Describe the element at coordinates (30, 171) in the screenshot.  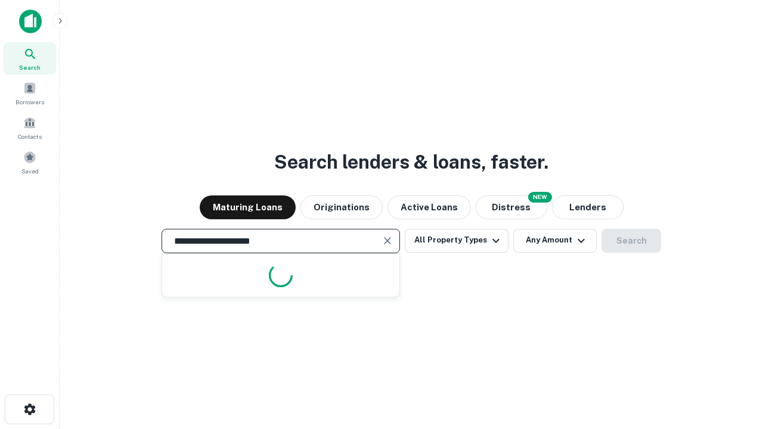
I see `span: Saved` at that location.